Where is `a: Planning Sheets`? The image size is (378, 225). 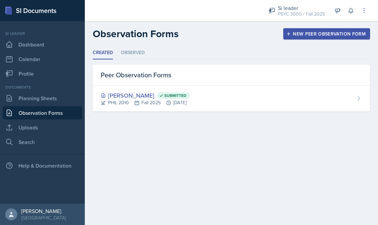 a: Planning Sheets is located at coordinates (42, 98).